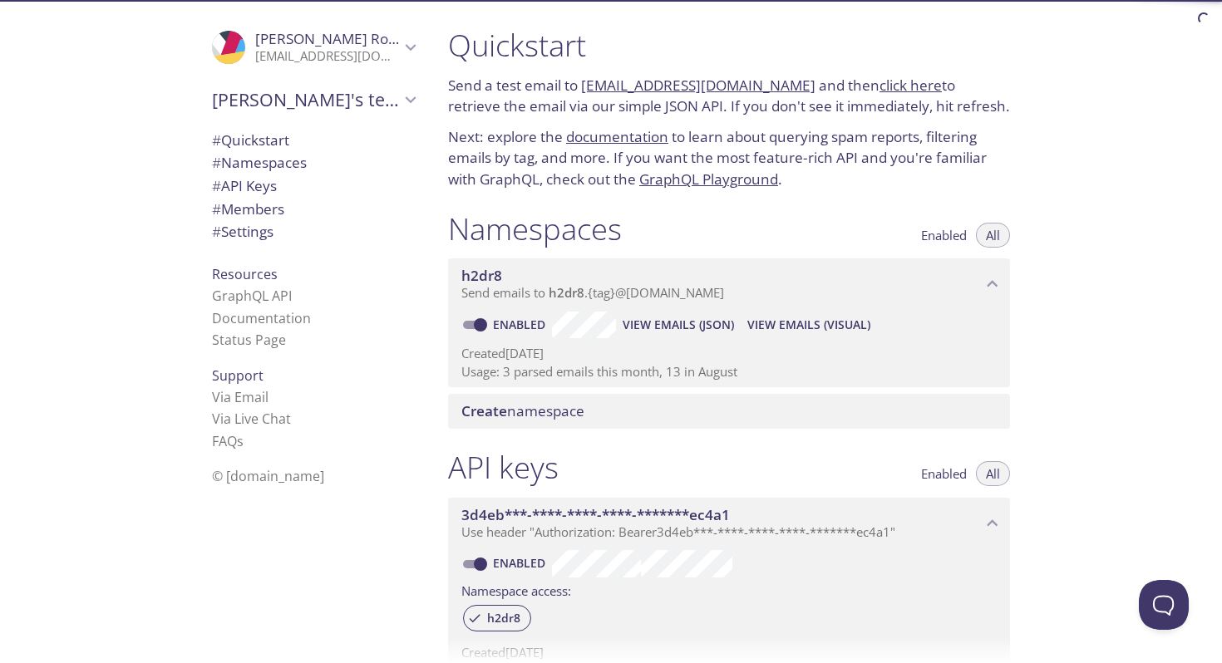 The width and height of the screenshot is (1222, 663). I want to click on span: View Emails (JSON), so click(678, 325).